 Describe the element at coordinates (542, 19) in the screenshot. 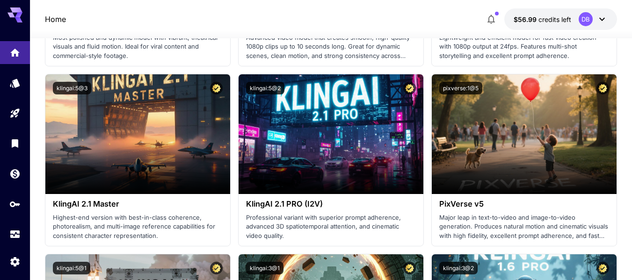

I see `div: $56.9857` at that location.